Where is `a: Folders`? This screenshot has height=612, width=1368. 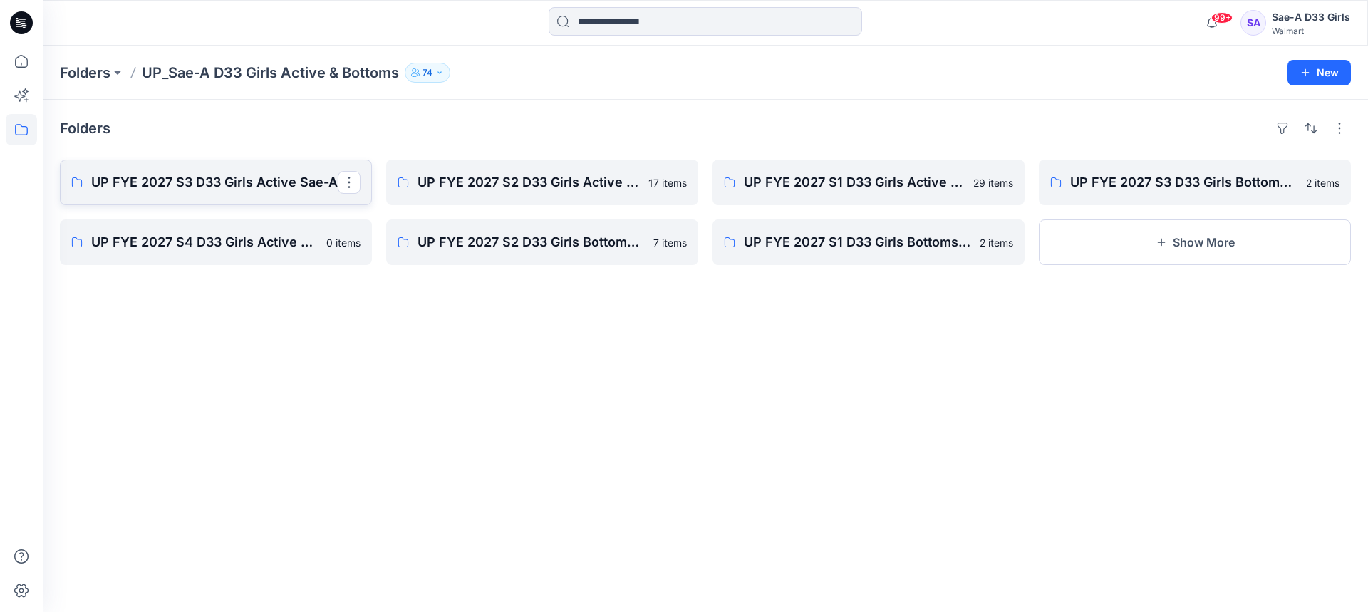 a: Folders is located at coordinates (85, 73).